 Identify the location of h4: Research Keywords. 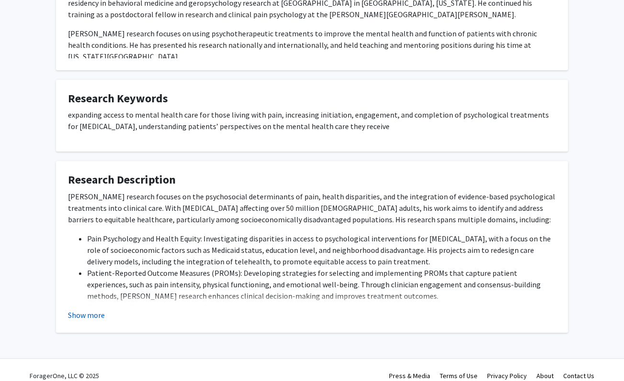
(312, 99).